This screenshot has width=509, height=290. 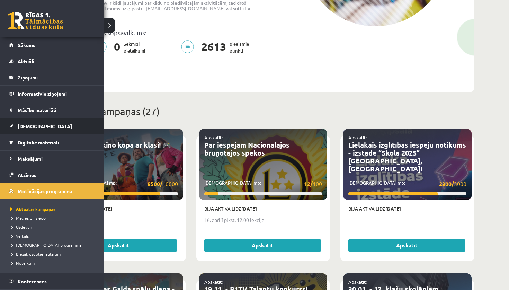 I want to click on span: 0, so click(x=117, y=47).